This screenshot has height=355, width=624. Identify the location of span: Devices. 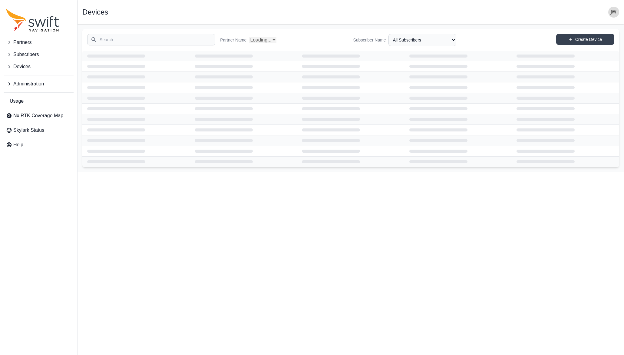
(22, 67).